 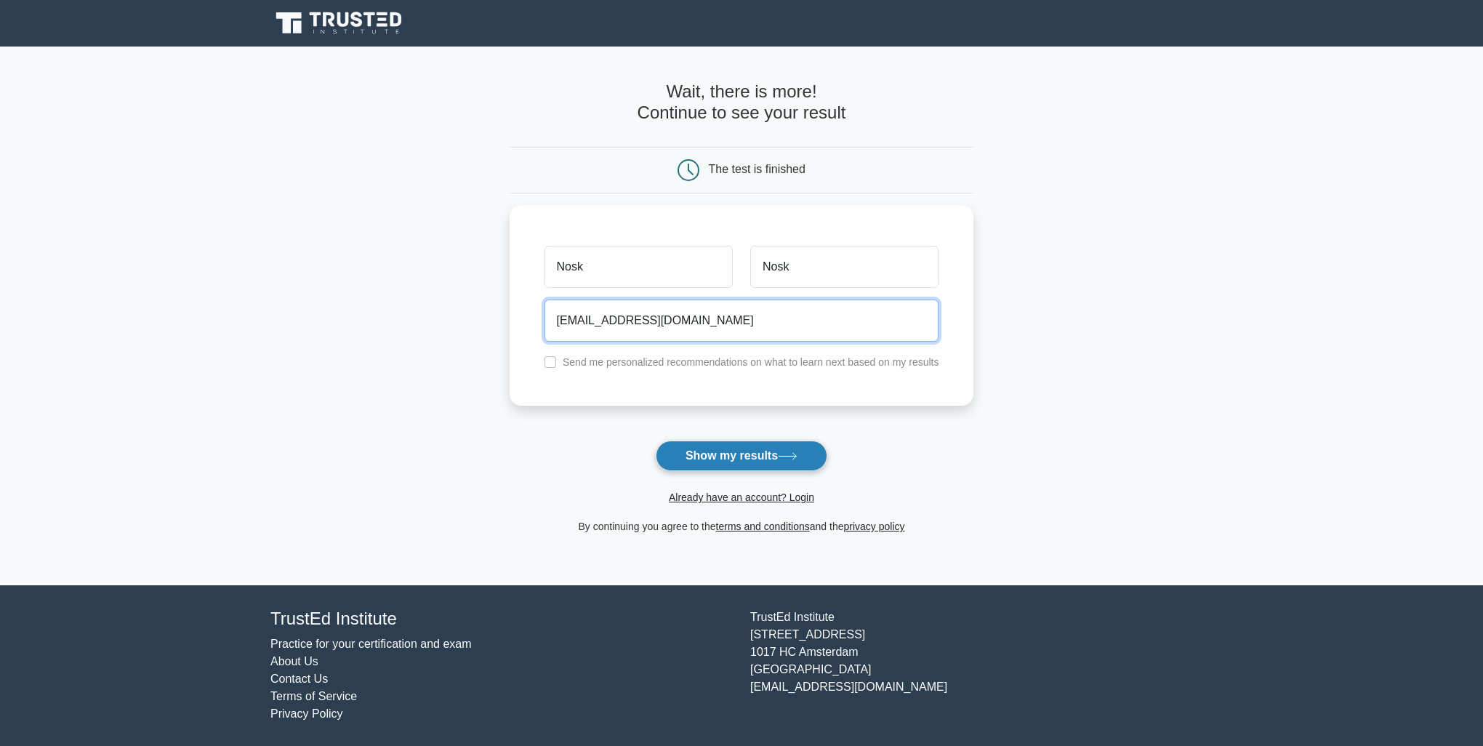 I want to click on a: Terms of Service, so click(x=313, y=696).